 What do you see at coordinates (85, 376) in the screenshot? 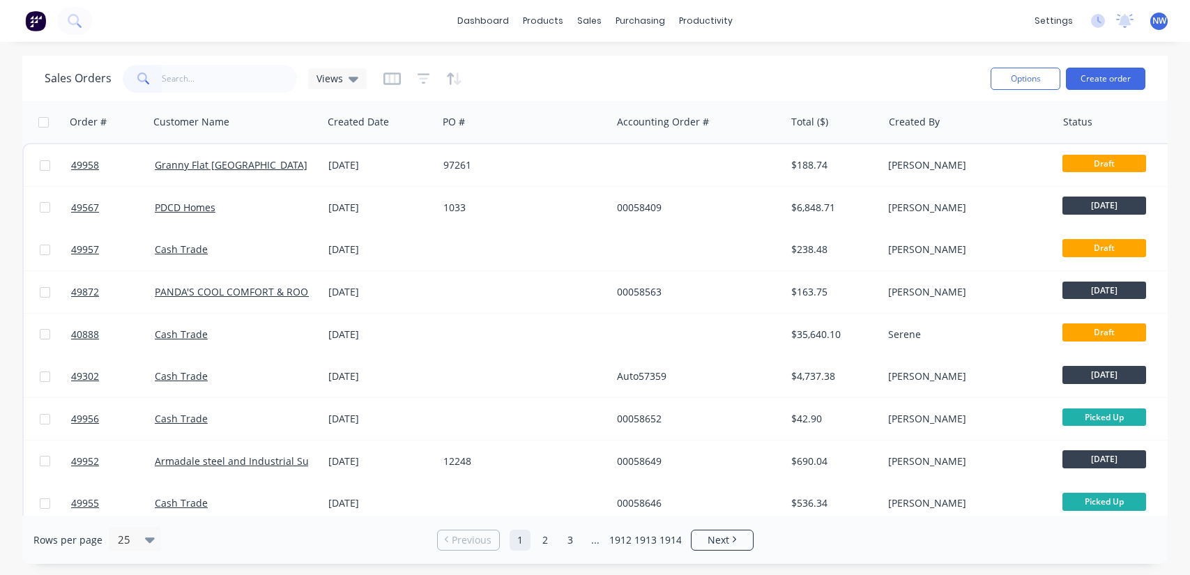
I see `span: 49302` at bounding box center [85, 376].